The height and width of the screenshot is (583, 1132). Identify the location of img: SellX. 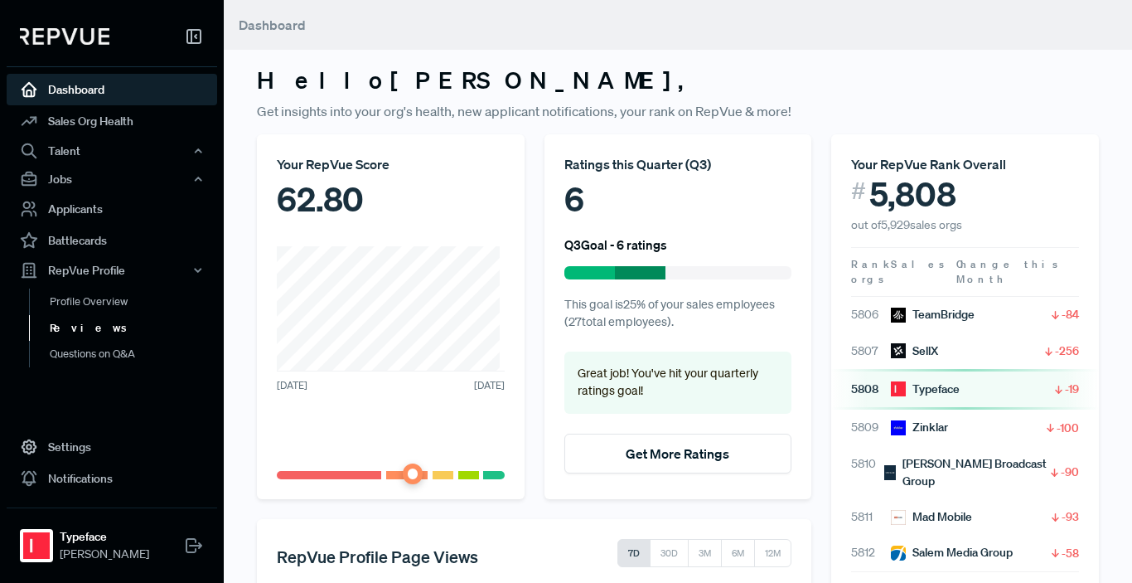
(898, 351).